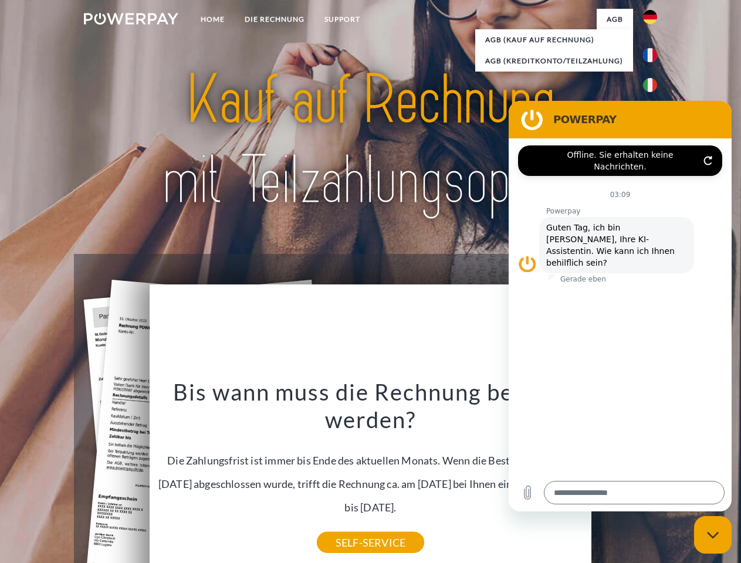 The image size is (741, 563). What do you see at coordinates (19, 392) in the screenshot?
I see `button: Datei hochladen` at bounding box center [19, 392].